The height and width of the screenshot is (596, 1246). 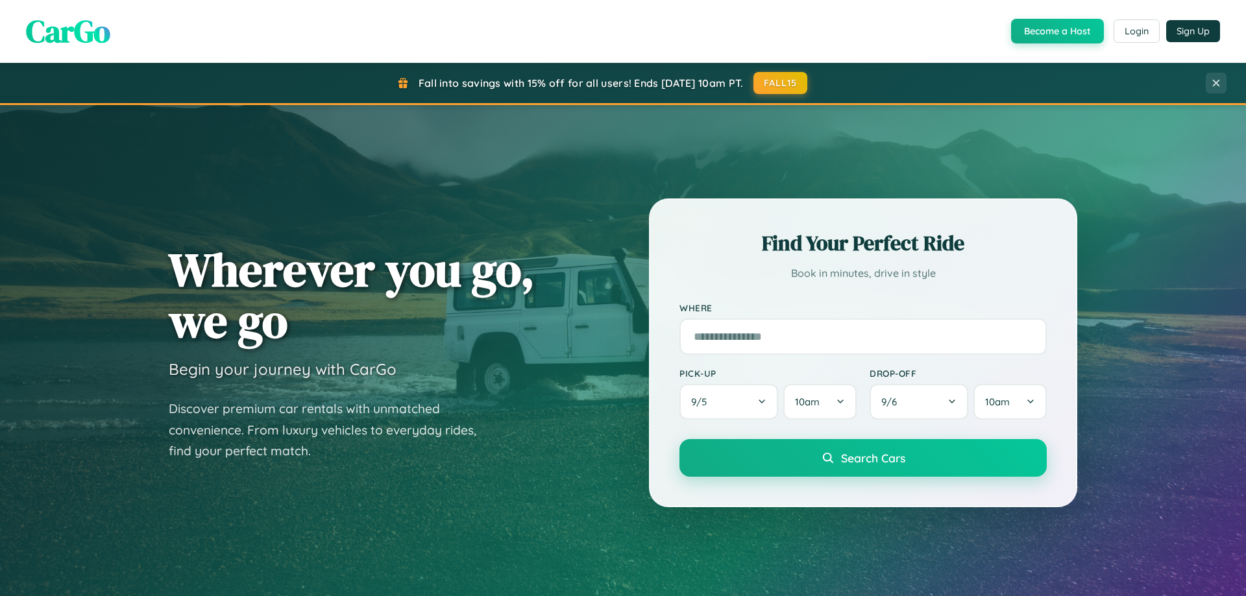 I want to click on p: Book in minutes, drive in style, so click(x=863, y=273).